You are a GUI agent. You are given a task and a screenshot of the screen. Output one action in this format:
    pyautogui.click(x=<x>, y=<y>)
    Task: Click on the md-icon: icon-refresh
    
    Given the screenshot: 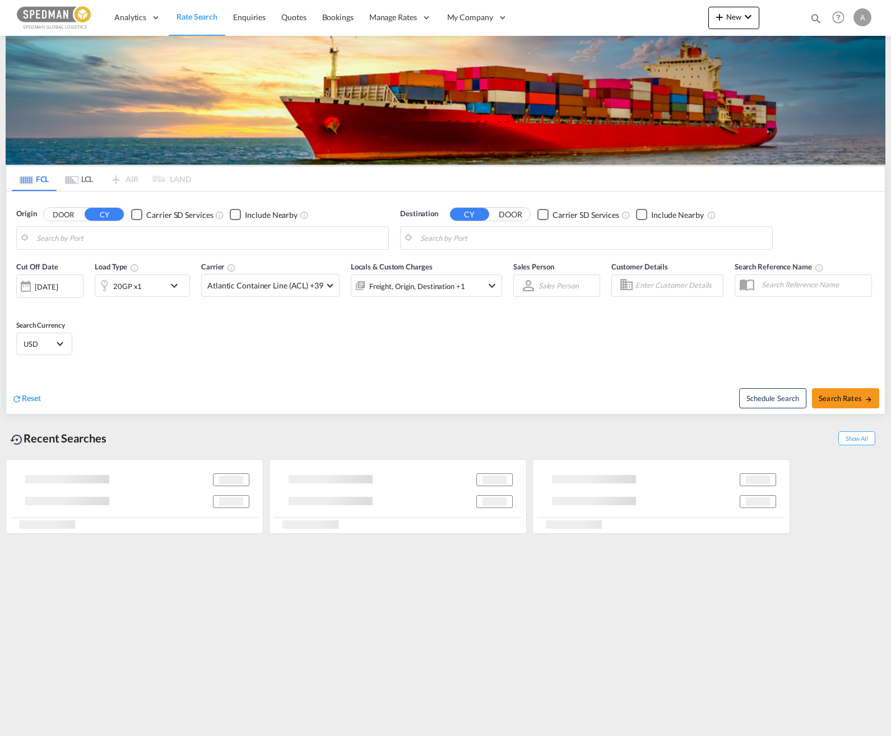 What is the action you would take?
    pyautogui.click(x=17, y=399)
    